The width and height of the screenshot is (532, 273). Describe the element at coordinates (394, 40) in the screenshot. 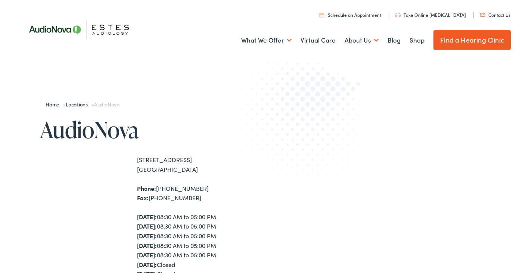

I see `a: Blog` at that location.